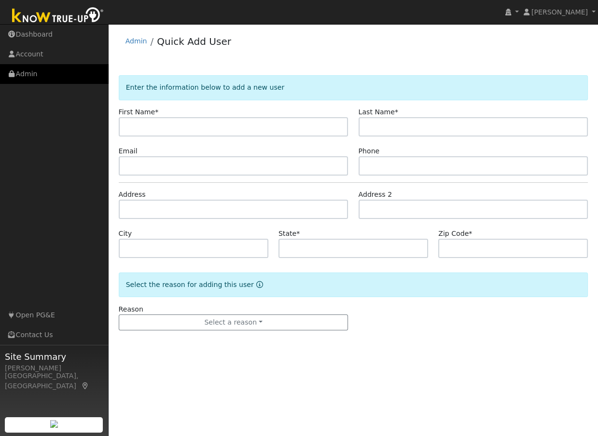 The image size is (598, 436). What do you see at coordinates (54, 357) in the screenshot?
I see `span: Site Summary` at bounding box center [54, 357].